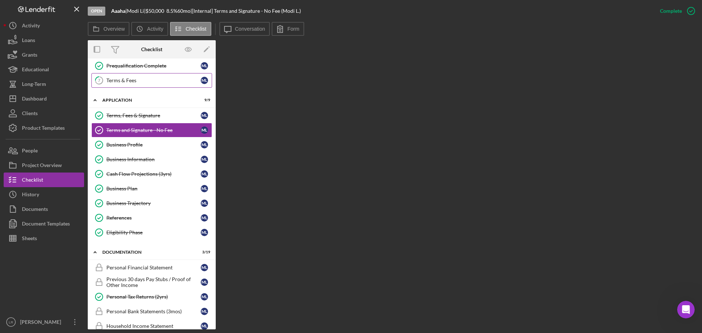 This screenshot has height=333, width=702. Describe the element at coordinates (44, 26) in the screenshot. I see `a: Activity` at that location.